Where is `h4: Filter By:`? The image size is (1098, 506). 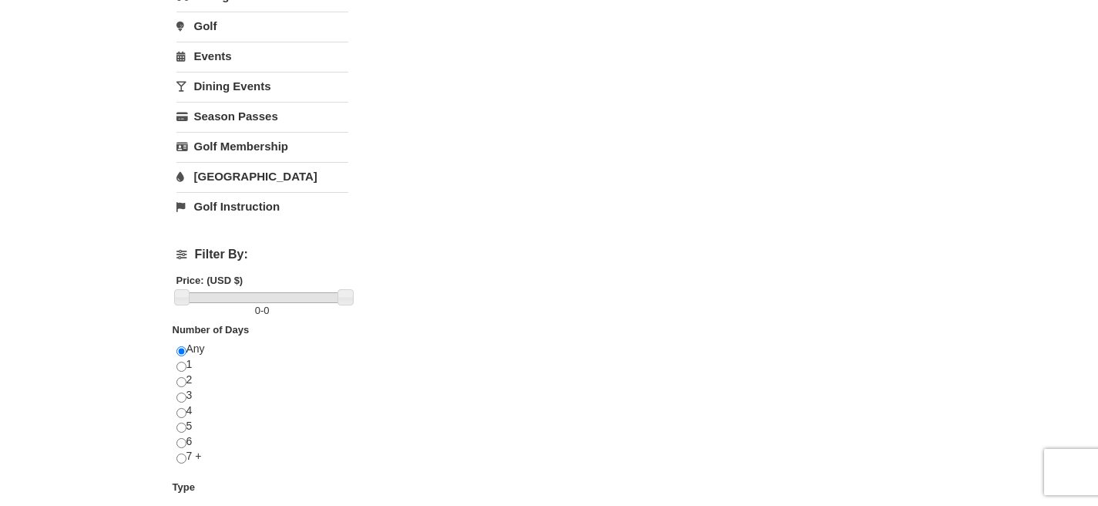 h4: Filter By: is located at coordinates (262, 254).